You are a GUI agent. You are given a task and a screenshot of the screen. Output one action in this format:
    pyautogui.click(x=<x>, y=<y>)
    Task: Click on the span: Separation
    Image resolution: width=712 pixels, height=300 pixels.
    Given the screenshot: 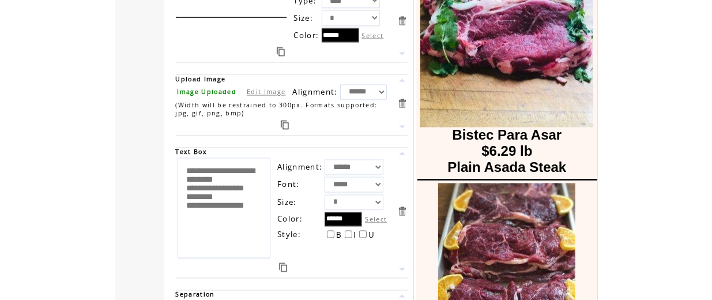 What is the action you would take?
    pyautogui.click(x=195, y=294)
    